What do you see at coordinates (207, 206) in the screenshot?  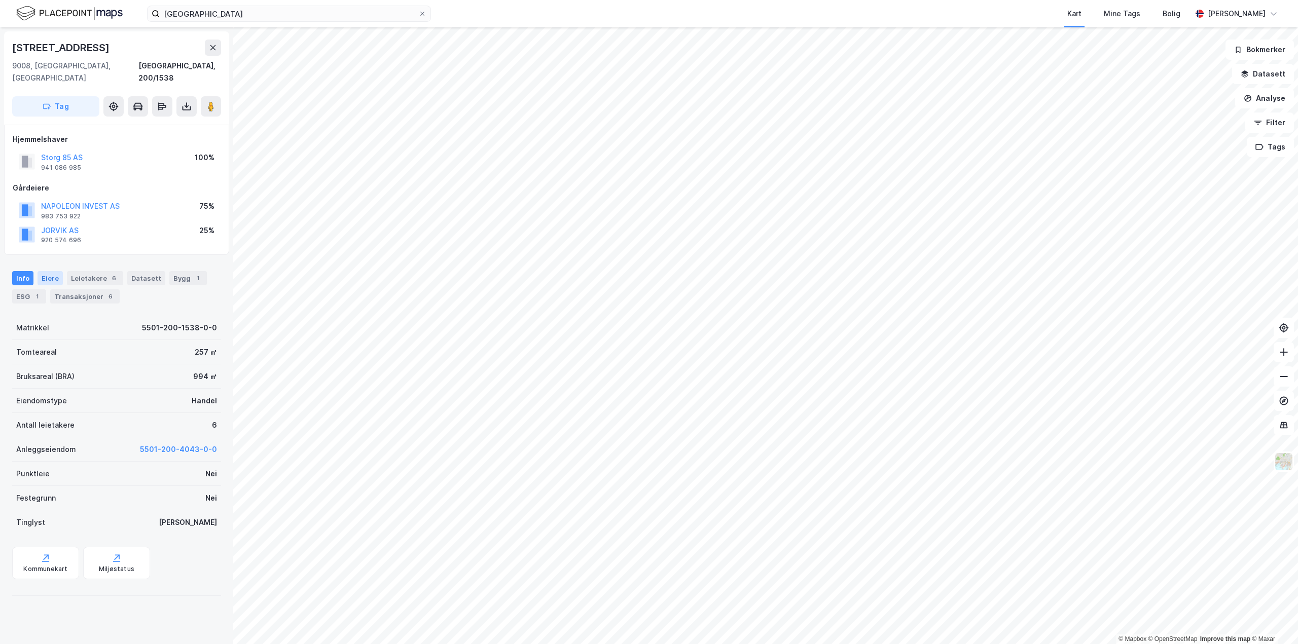 I see `div: 75%` at bounding box center [207, 206].